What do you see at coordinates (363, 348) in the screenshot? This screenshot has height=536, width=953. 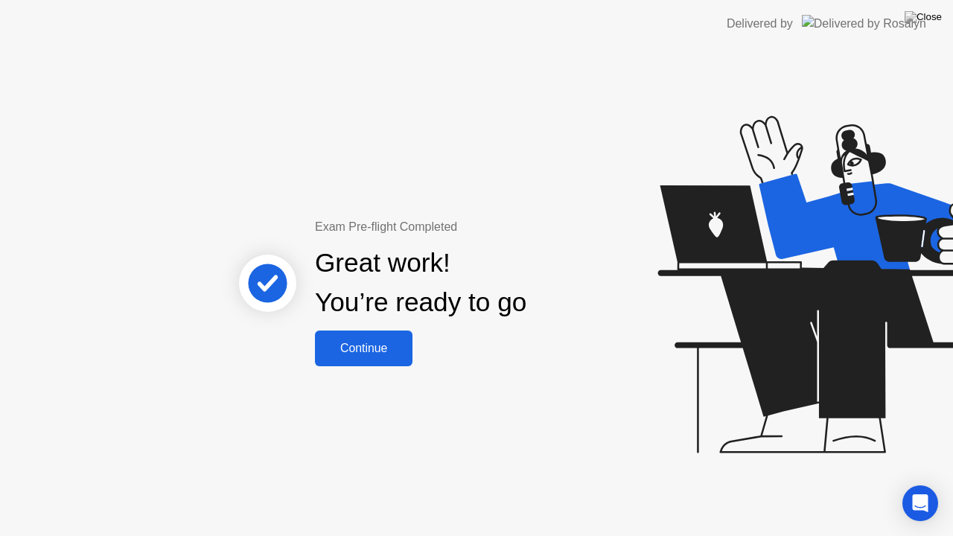 I see `div: Continue` at bounding box center [363, 348].